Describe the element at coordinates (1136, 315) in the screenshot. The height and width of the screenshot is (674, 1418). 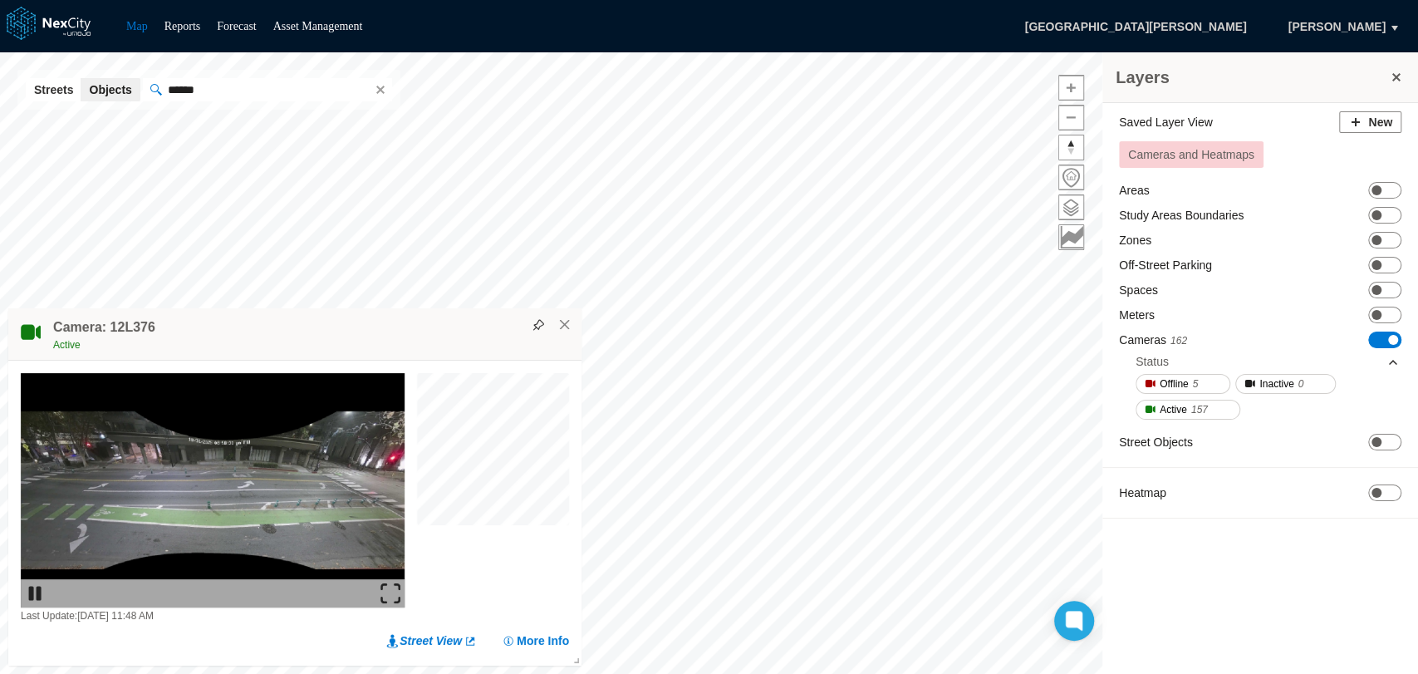
I see `label: Meters` at that location.